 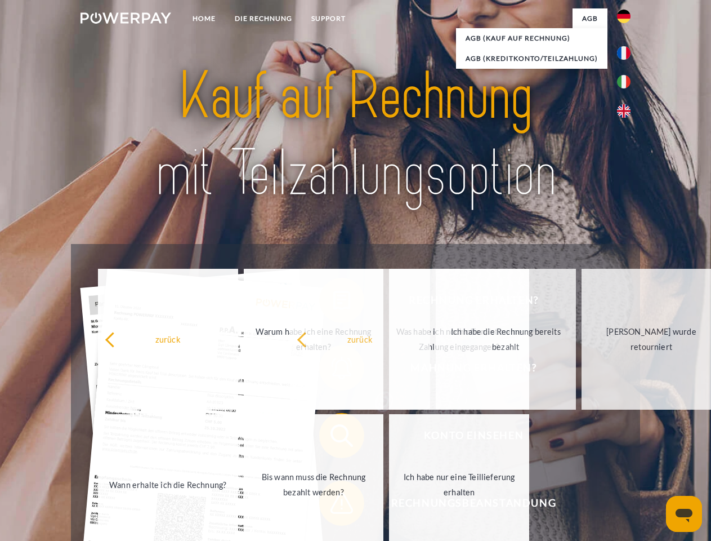 I want to click on a: AGB (Kauf auf Rechnung), so click(x=532, y=38).